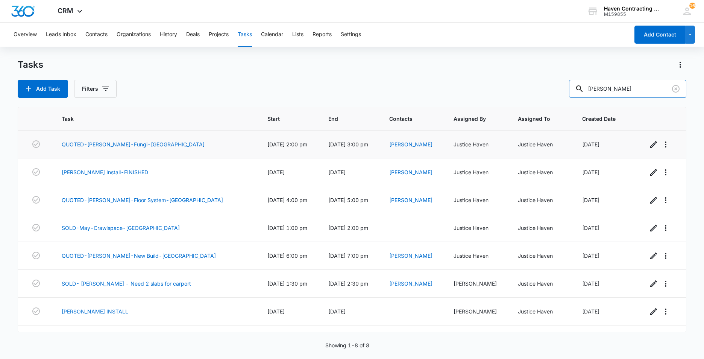 The image size is (704, 359). What do you see at coordinates (283, 118) in the screenshot?
I see `span: Start` at bounding box center [283, 118].